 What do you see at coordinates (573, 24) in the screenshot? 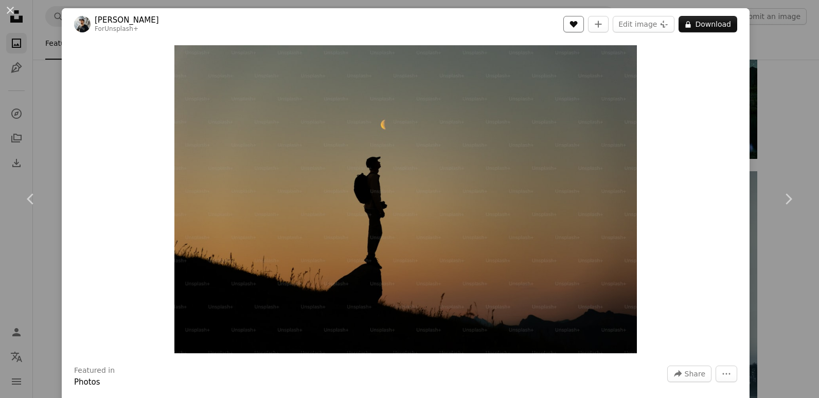
I see `button: Like` at bounding box center [573, 24].